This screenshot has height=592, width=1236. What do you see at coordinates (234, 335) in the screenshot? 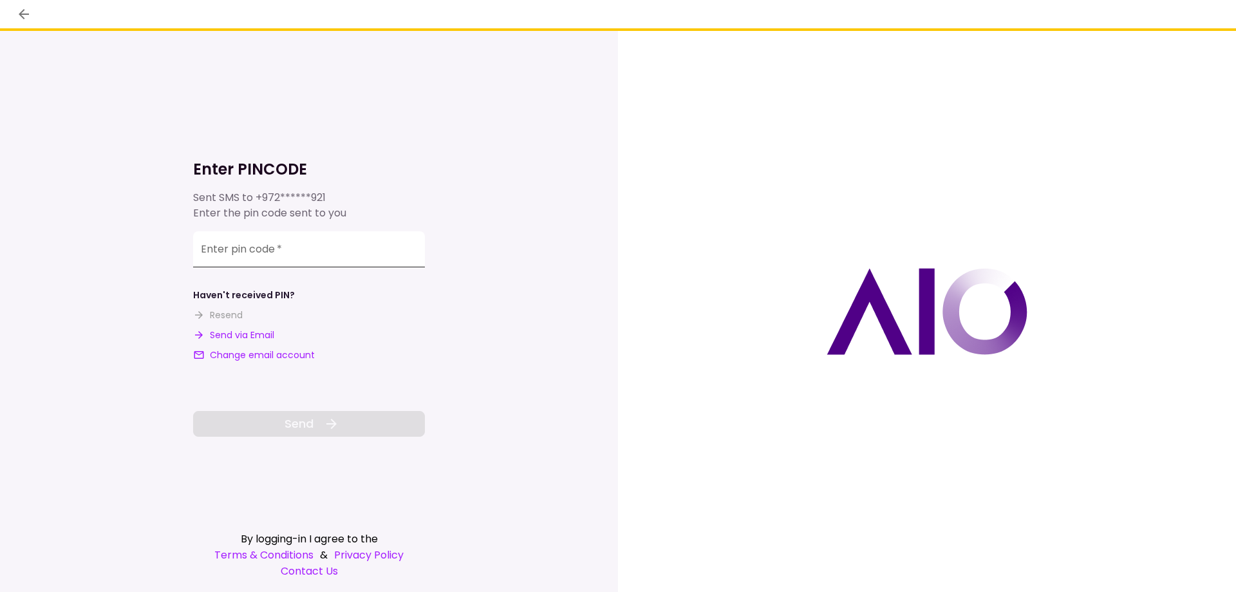
I see `button: Send via Email` at bounding box center [234, 335].